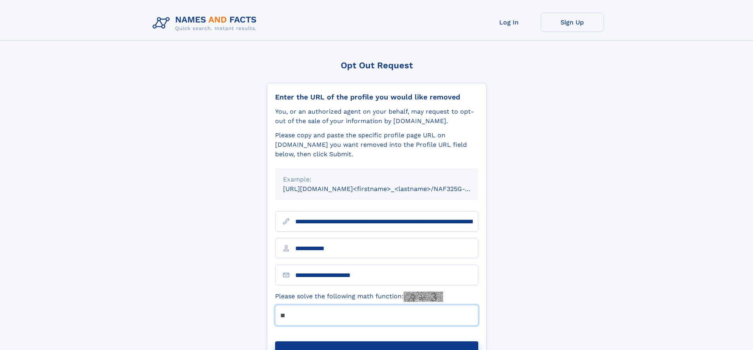 The width and height of the screenshot is (753, 350). I want to click on div: Example:, so click(377, 180).